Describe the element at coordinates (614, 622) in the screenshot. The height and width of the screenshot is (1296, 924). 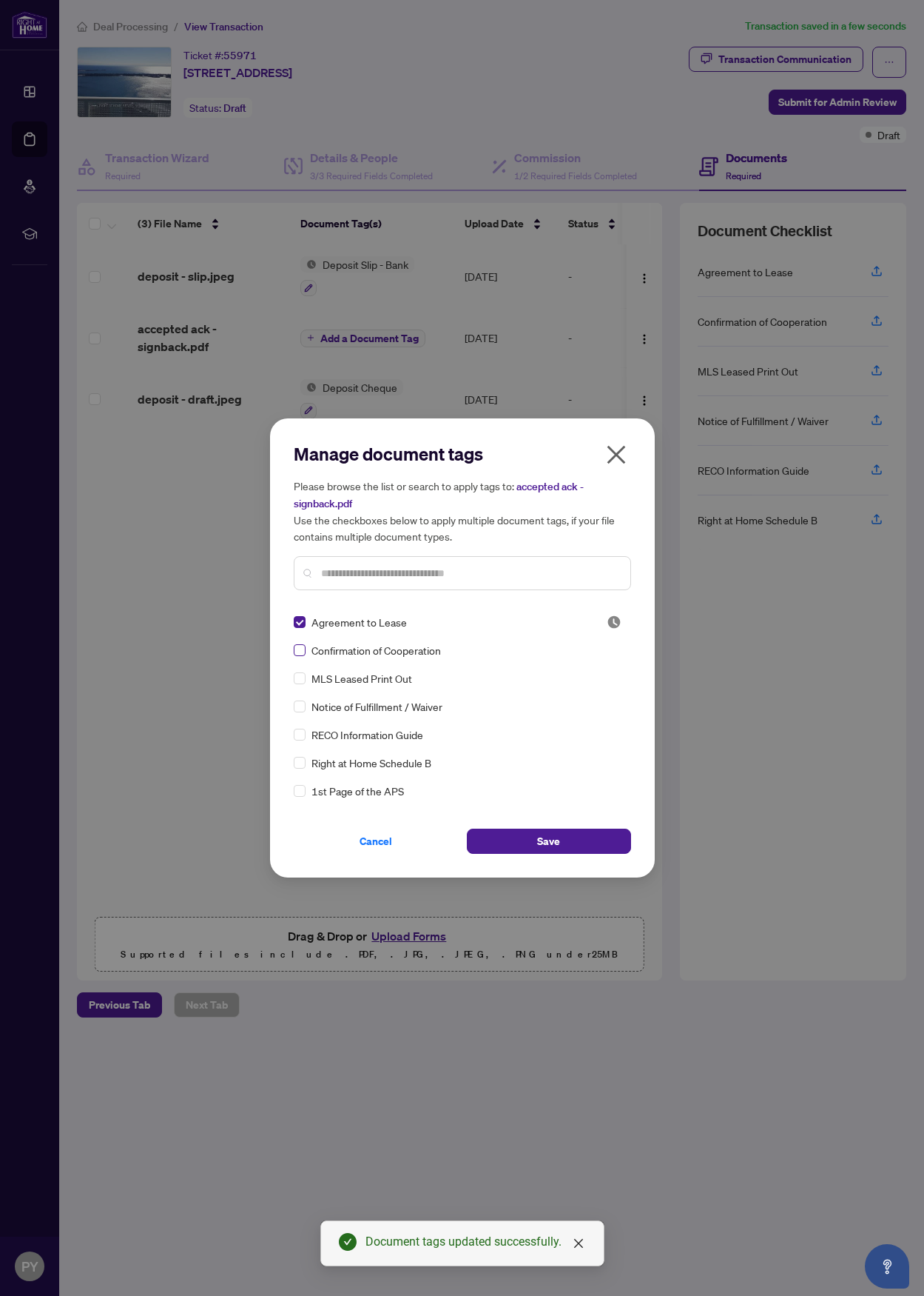
I see `span: Pending Review` at that location.